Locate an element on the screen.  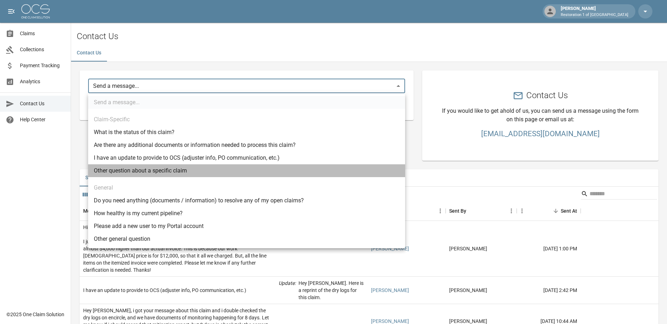
li: Other general question is located at coordinates (247, 239).